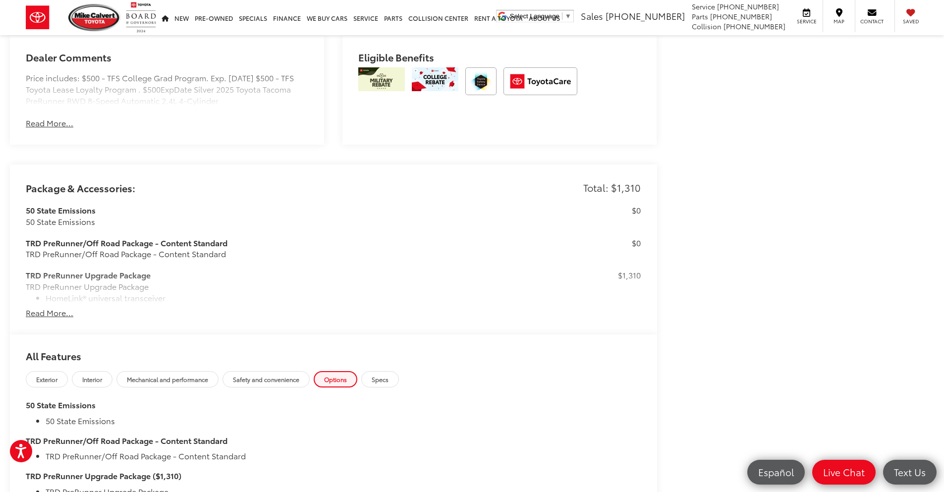 This screenshot has width=944, height=492. Describe the element at coordinates (776, 472) in the screenshot. I see `span: Español` at that location.